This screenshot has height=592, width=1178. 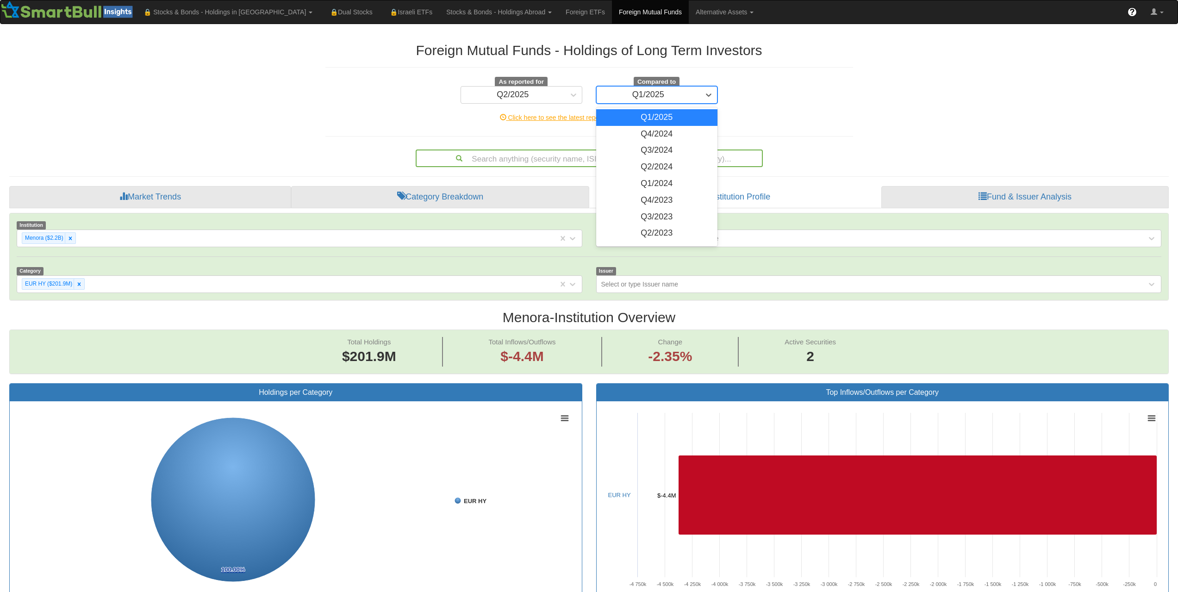 I want to click on text: -250k, so click(x=1129, y=584).